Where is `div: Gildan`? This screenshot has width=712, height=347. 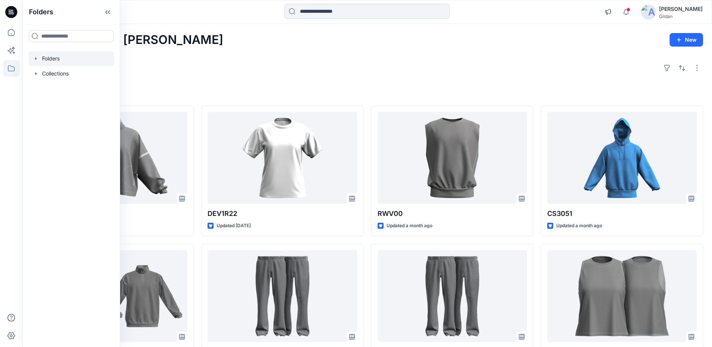 div: Gildan is located at coordinates (681, 16).